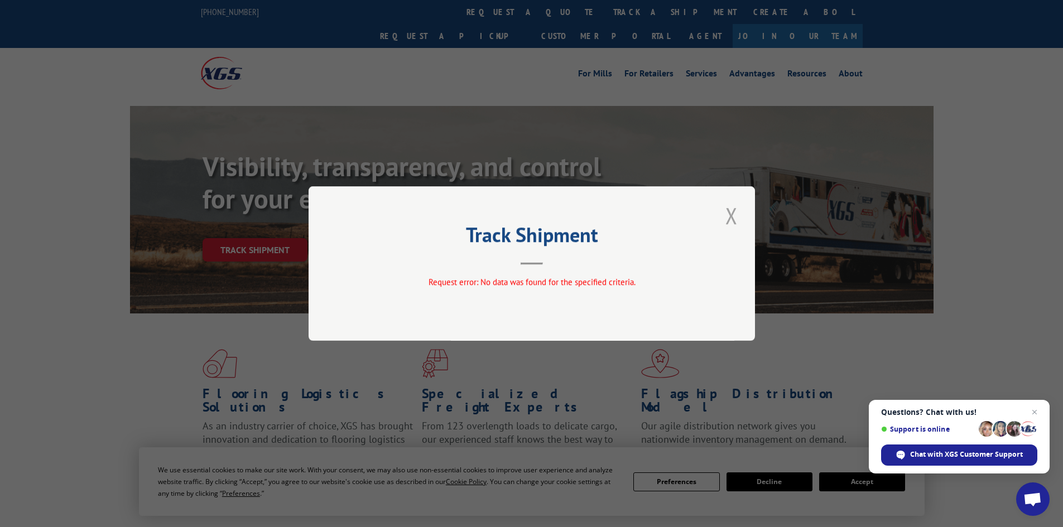  Describe the element at coordinates (959, 412) in the screenshot. I see `span: Questions? Chat with us!` at that location.